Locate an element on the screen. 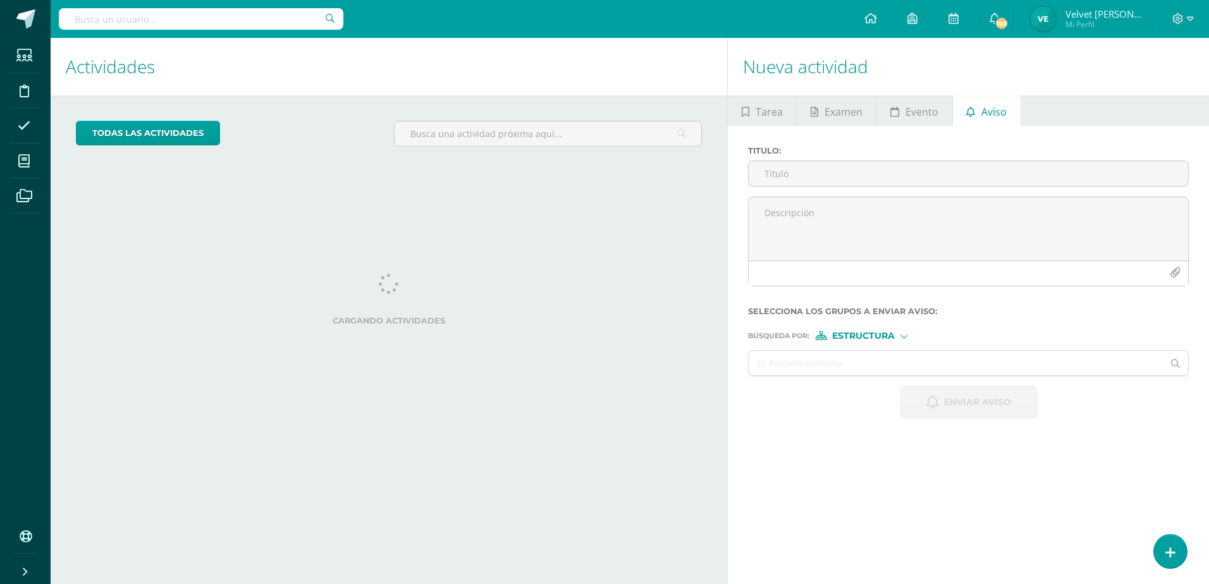 This screenshot has height=584, width=1209. span: Tarea is located at coordinates (769, 112).